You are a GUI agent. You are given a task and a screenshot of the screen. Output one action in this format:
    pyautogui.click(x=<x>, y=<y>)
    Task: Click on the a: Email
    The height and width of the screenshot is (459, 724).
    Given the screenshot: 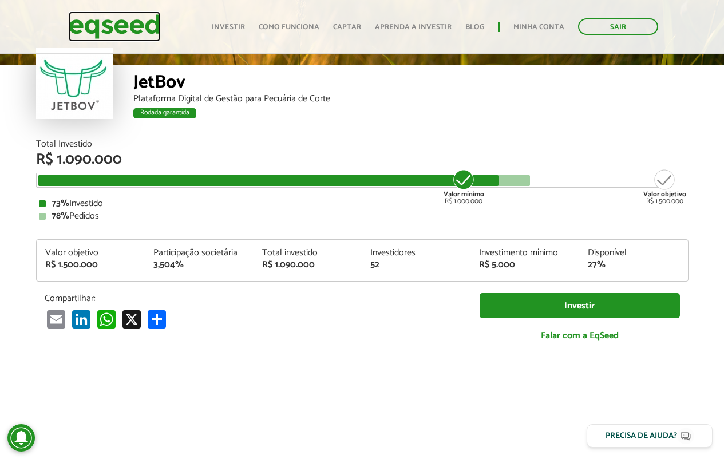 What is the action you would take?
    pyautogui.click(x=56, y=319)
    